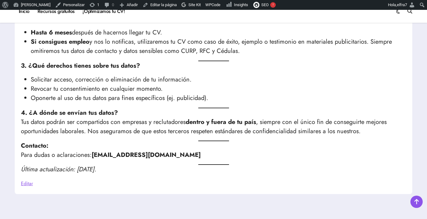 This screenshot has height=219, width=427. Describe the element at coordinates (221, 122) in the screenshot. I see `strong: dentro y fuera de tu país` at that location.